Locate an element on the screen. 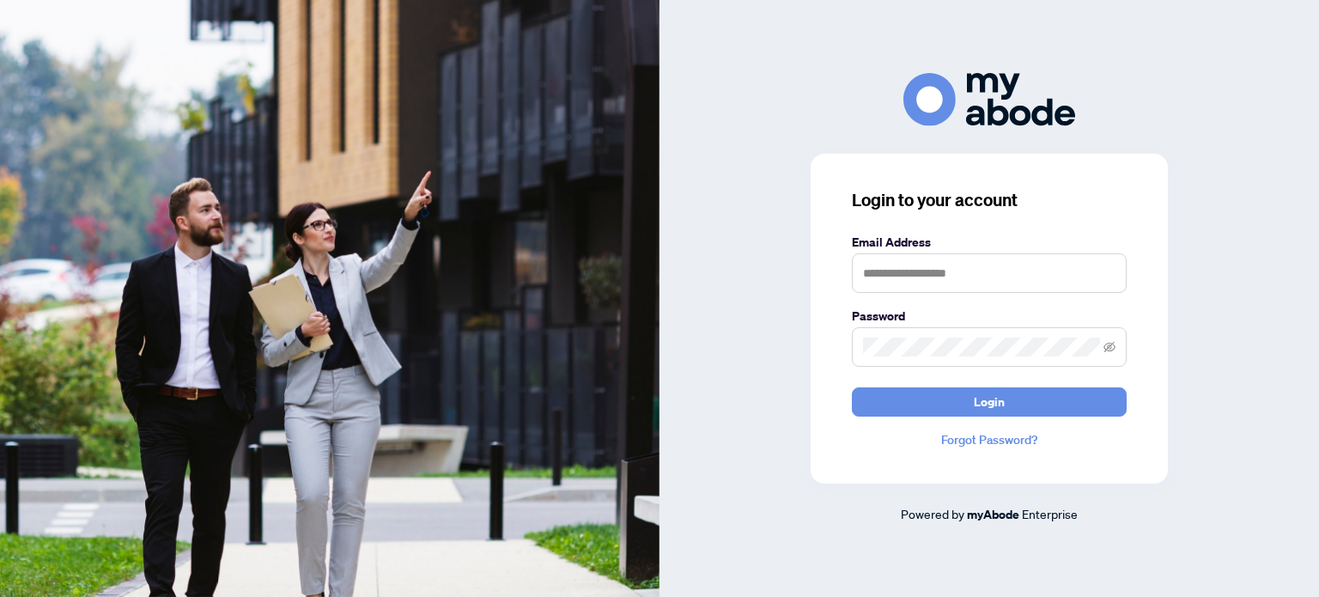 Image resolution: width=1319 pixels, height=597 pixels. a: myAbode is located at coordinates (993, 515).